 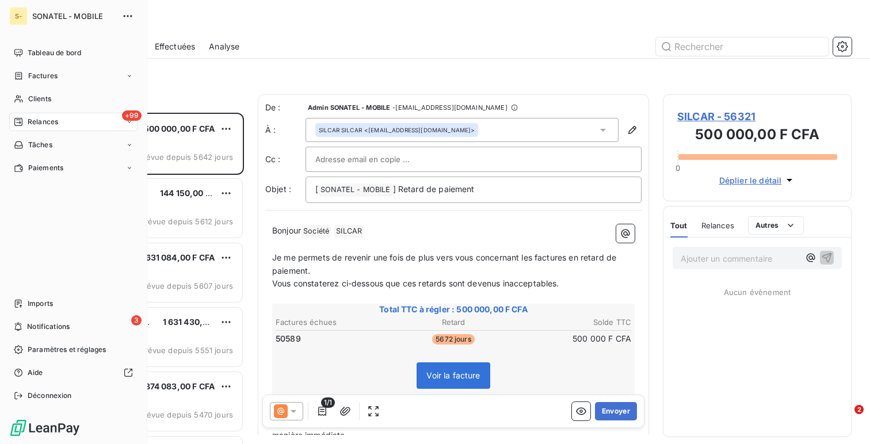 What do you see at coordinates (349, 108) in the screenshot?
I see `span: Admin SONATEL - MOBILE` at bounding box center [349, 108].